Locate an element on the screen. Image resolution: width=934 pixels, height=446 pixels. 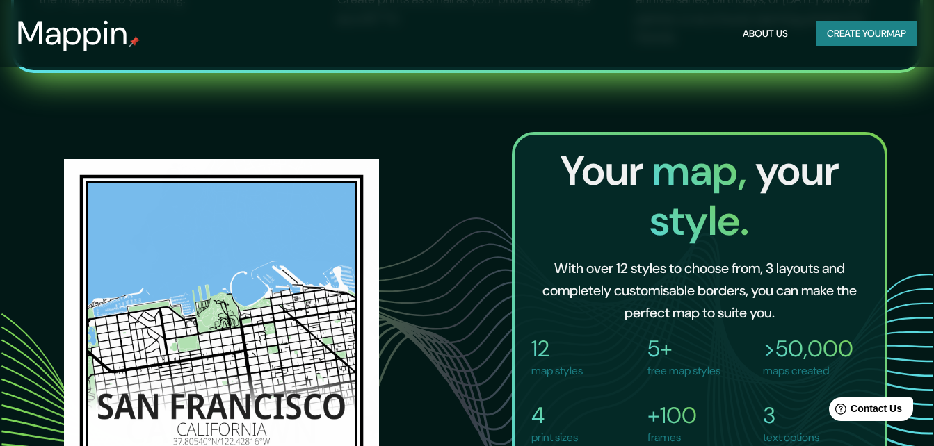
h3: Mappin is located at coordinates (72, 33).